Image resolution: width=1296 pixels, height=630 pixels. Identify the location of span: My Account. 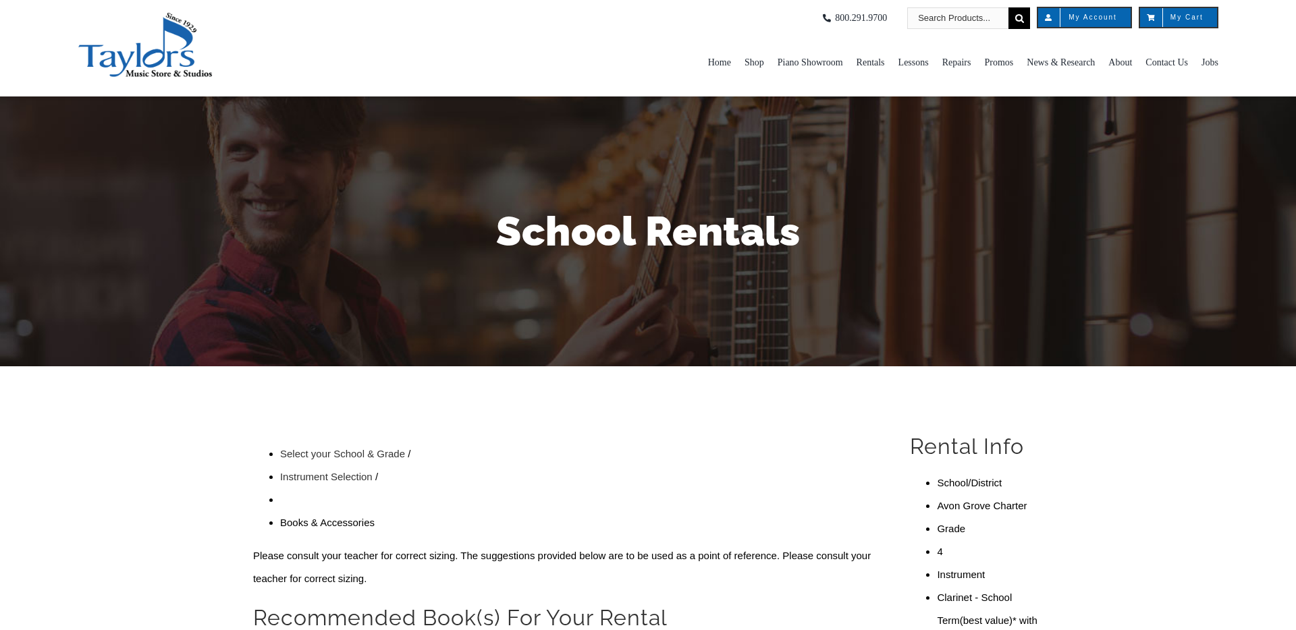
(1084, 18).